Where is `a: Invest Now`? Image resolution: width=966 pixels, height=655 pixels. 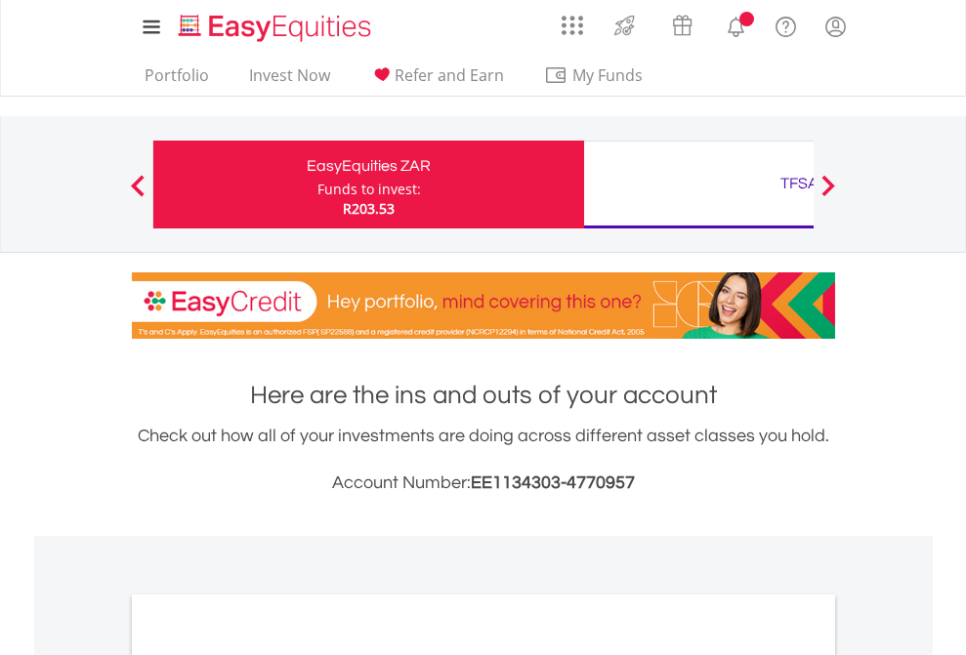 a: Invest Now is located at coordinates (289, 80).